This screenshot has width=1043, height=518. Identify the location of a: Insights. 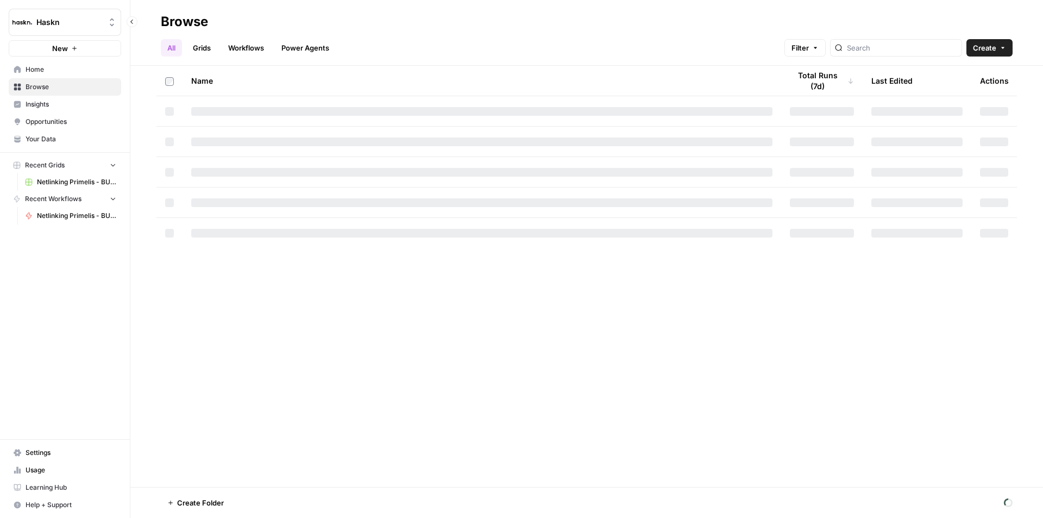
(65, 104).